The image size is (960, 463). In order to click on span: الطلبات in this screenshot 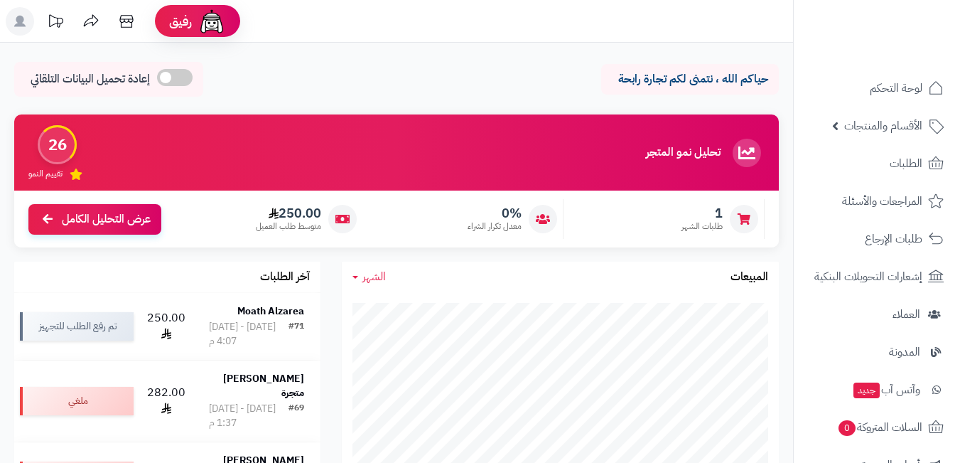, I will do `click(906, 163)`.